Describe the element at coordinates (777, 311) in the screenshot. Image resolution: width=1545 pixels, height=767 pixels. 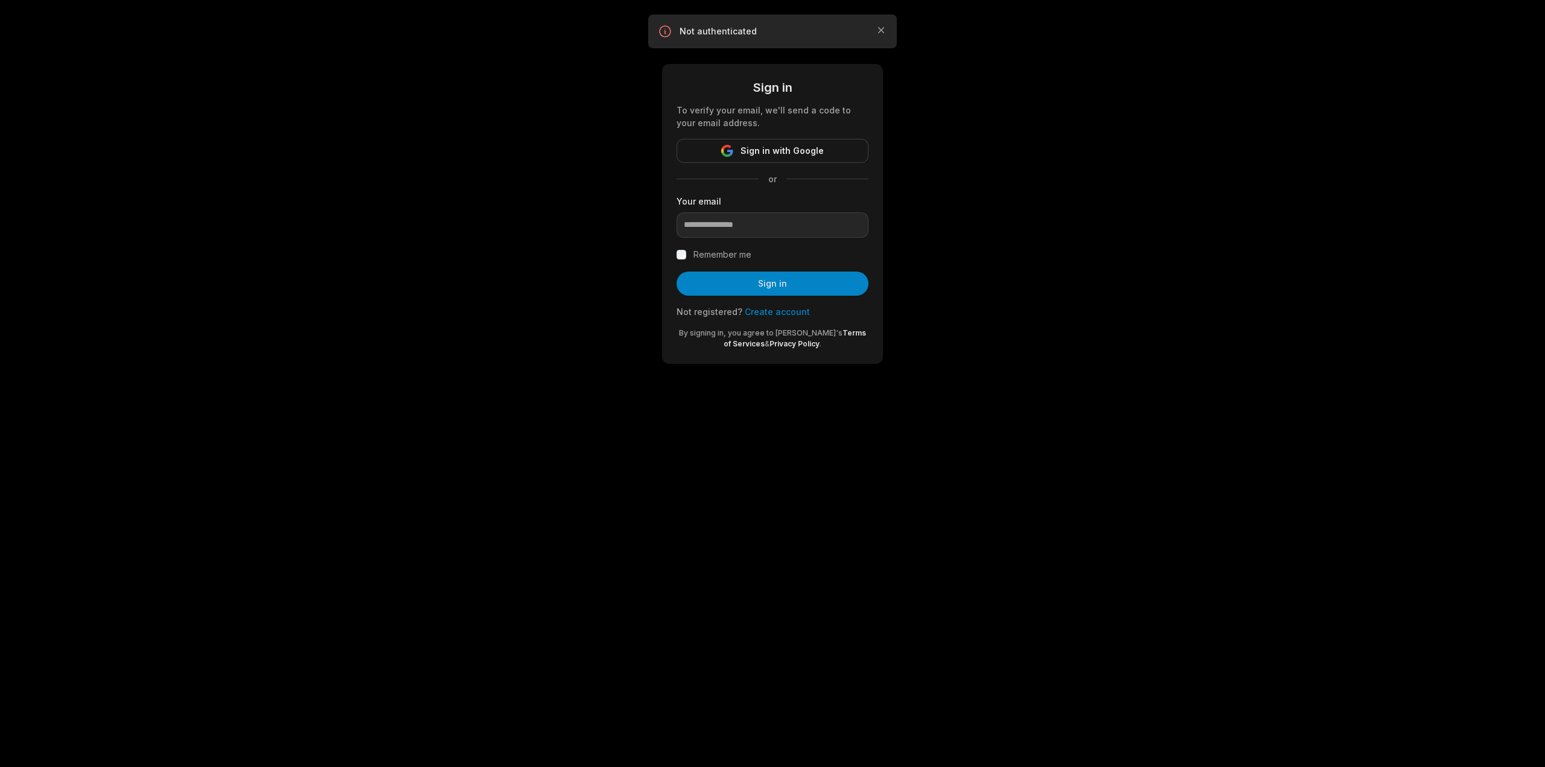
I see `a: Create account` at that location.